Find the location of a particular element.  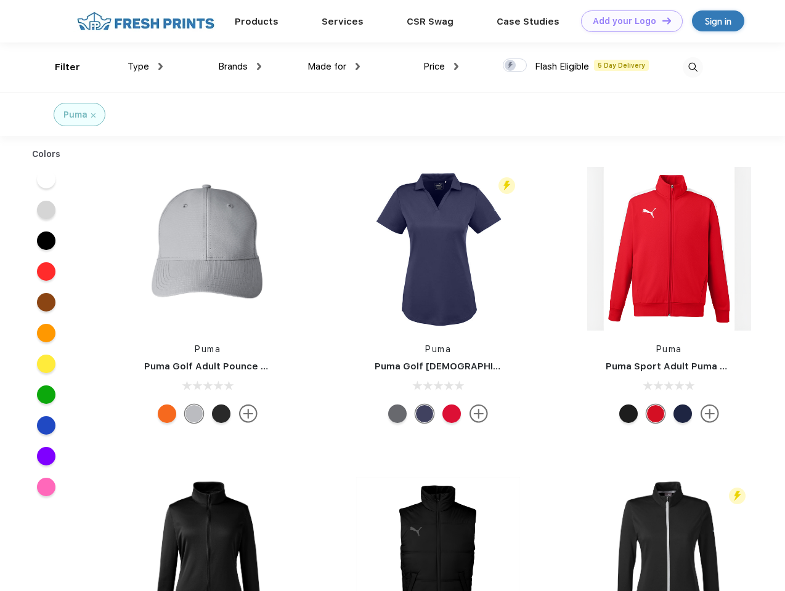

a: Puma Golf Adult Pounce Adjustable Cap is located at coordinates (238, 367).